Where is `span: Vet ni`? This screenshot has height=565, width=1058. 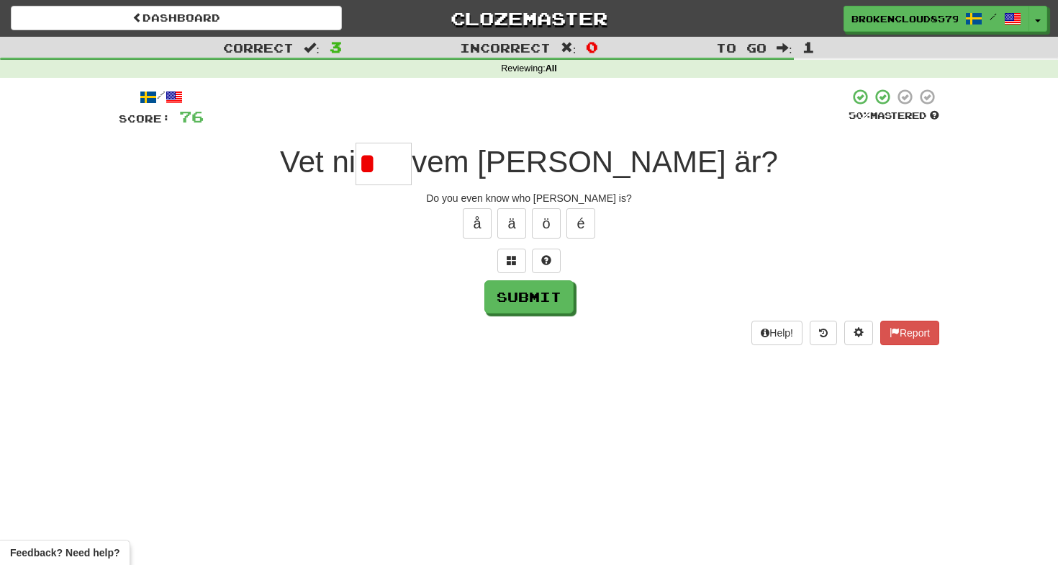 span: Vet ni is located at coordinates (318, 161).